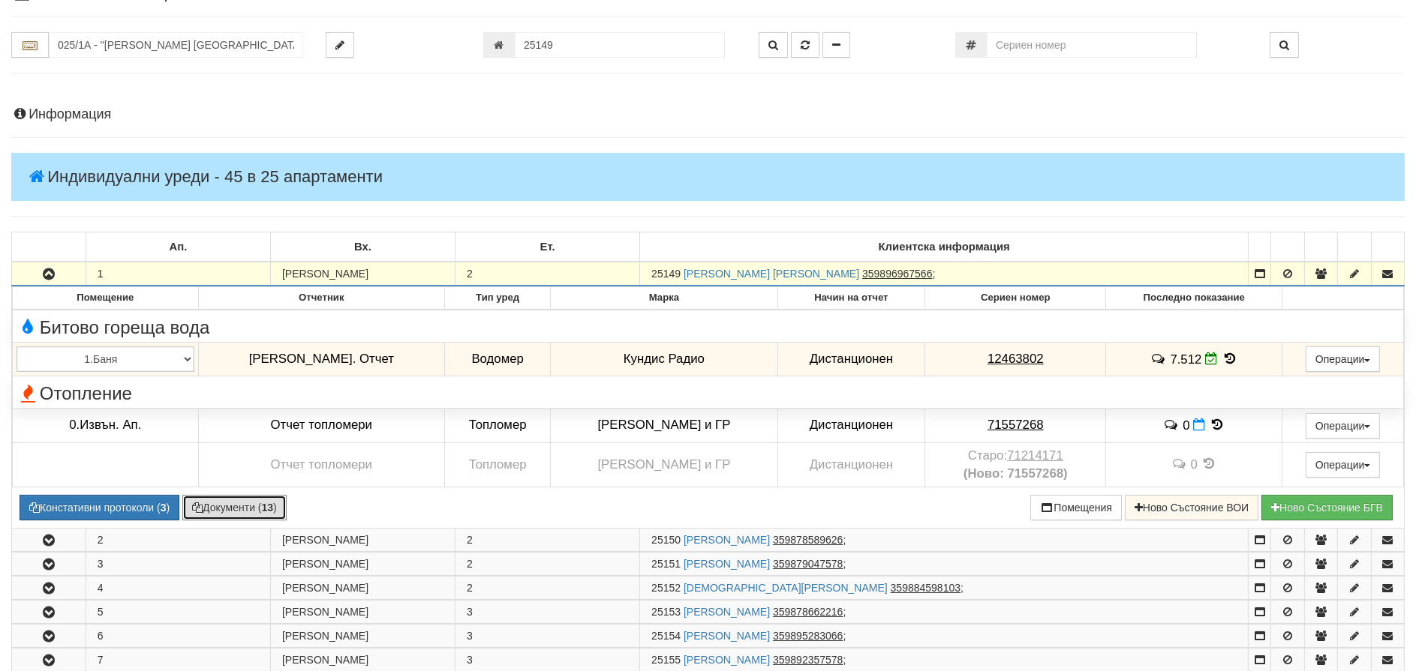 The image size is (1416, 671). I want to click on td: Ап.: No sort applied, sorting is disabled, so click(178, 248).